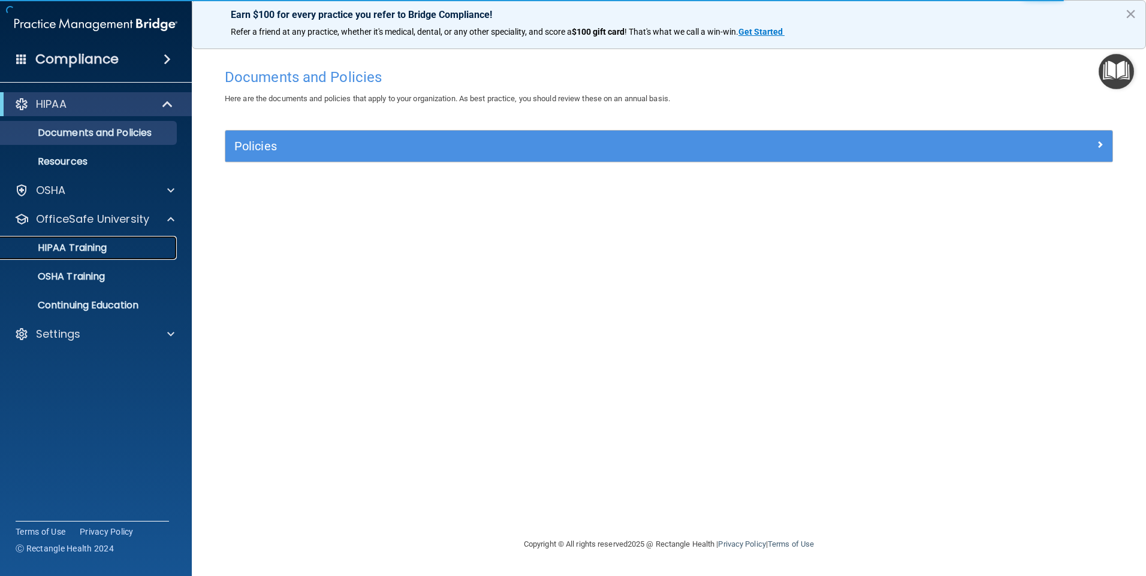  What do you see at coordinates (89, 306) in the screenshot?
I see `p: Continuing Education` at bounding box center [89, 306].